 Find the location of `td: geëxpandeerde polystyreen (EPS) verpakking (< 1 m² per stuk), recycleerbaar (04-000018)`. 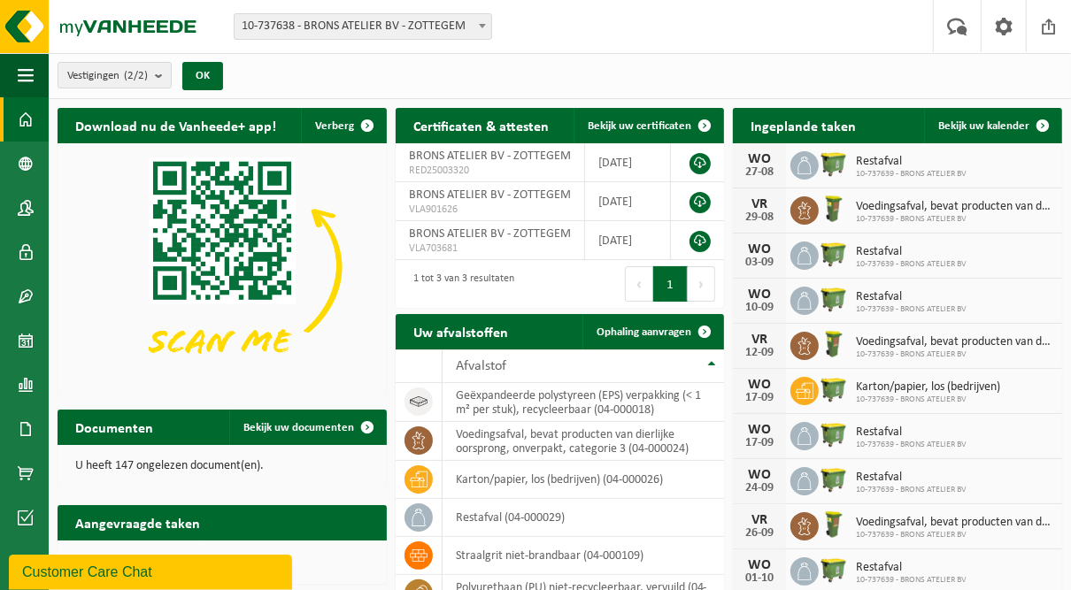

td: geëxpandeerde polystyreen (EPS) verpakking (< 1 m² per stuk), recycleerbaar (04-000018) is located at coordinates (583, 403).